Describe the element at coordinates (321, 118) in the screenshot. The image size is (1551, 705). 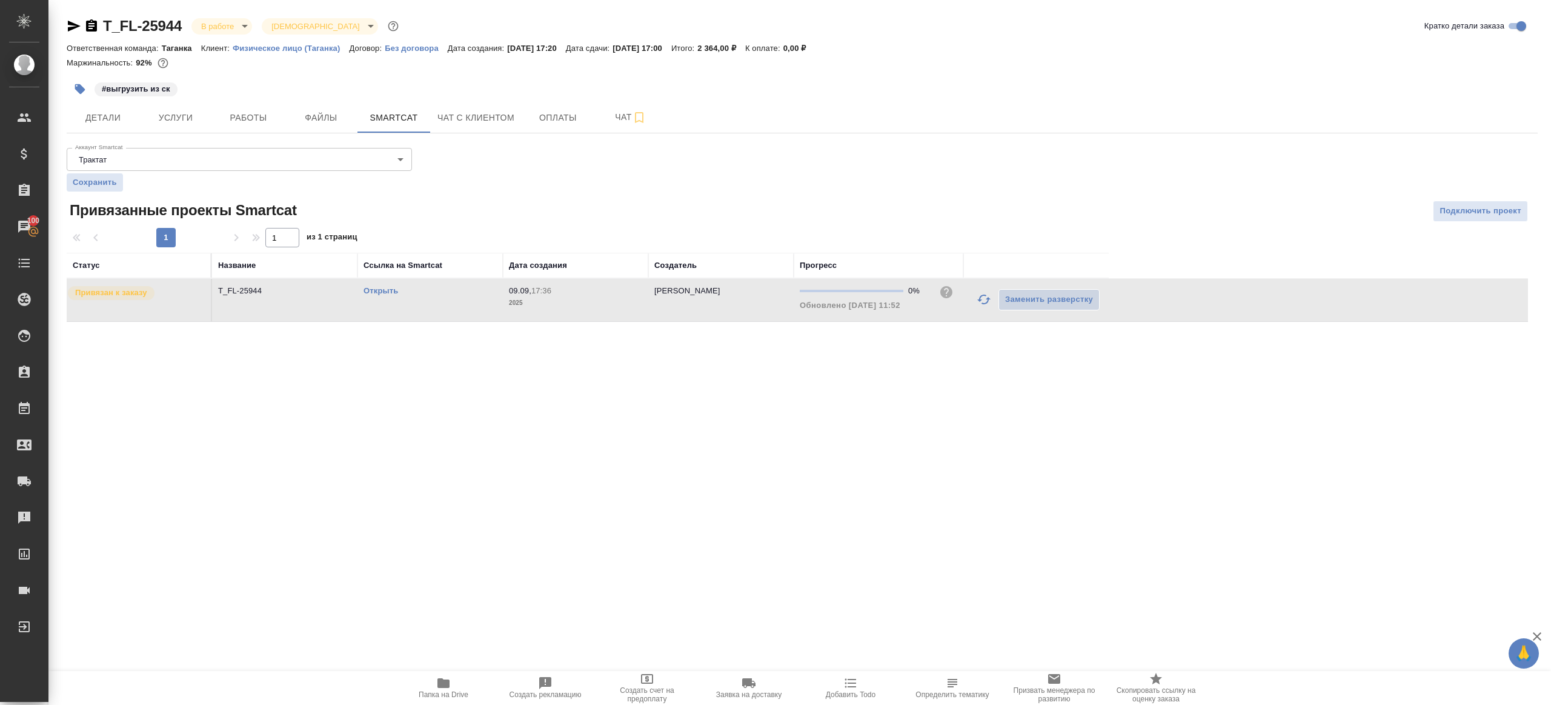
I see `span: Файлы` at that location.